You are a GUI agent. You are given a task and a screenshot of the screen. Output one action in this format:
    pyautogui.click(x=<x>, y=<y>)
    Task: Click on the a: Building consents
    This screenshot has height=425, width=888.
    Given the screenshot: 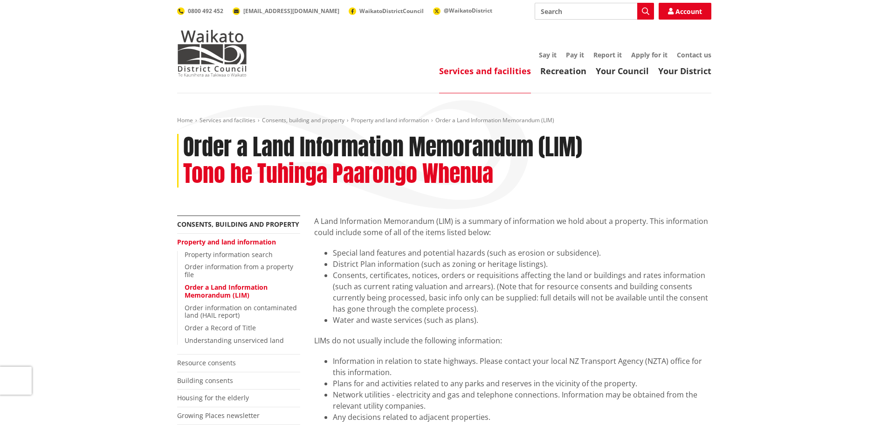 What is the action you would take?
    pyautogui.click(x=205, y=380)
    